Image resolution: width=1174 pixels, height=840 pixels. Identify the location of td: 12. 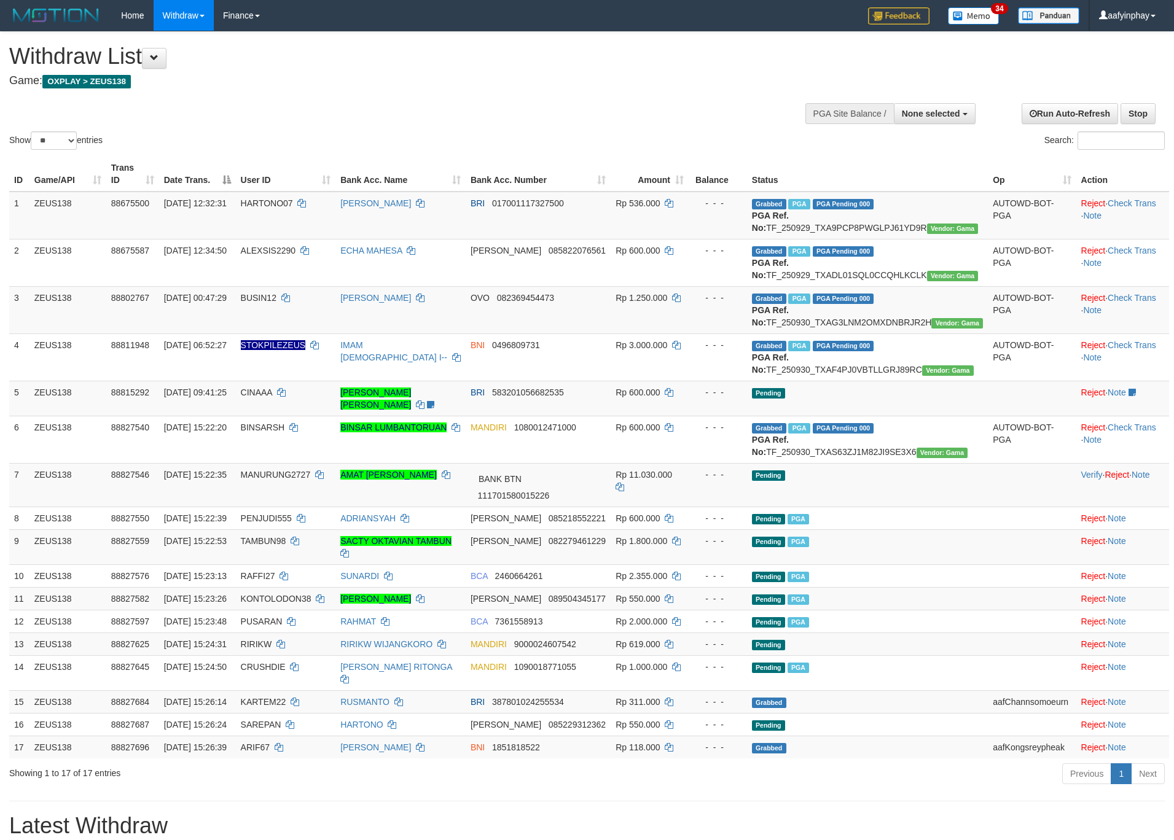
(19, 621).